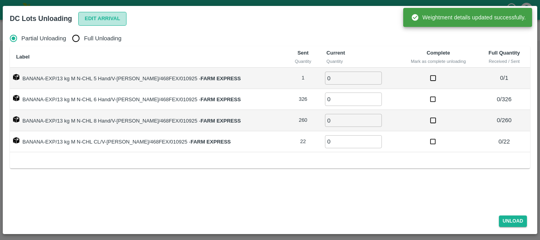 The height and width of the screenshot is (240, 540). What do you see at coordinates (303, 78) in the screenshot?
I see `td: 1` at bounding box center [303, 78].